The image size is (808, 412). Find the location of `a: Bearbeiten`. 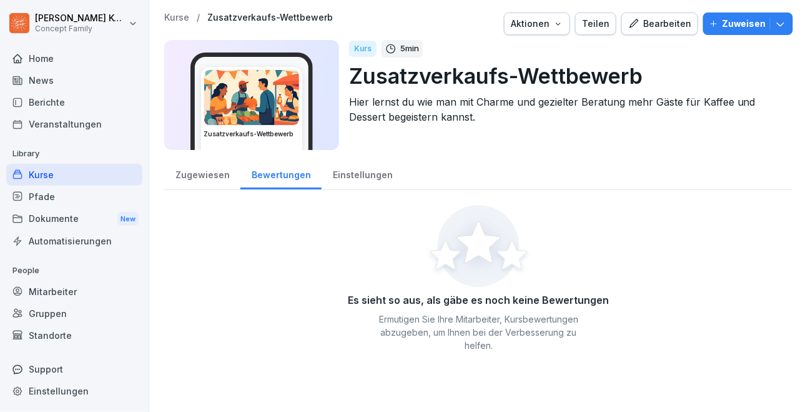

a: Bearbeiten is located at coordinates (660, 24).